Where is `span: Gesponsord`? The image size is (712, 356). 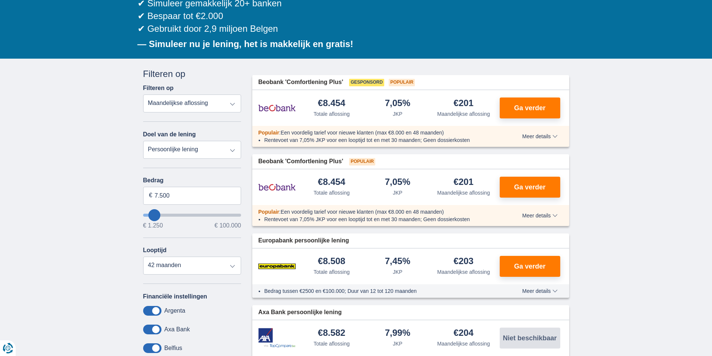
span: Gesponsord is located at coordinates (367, 83).